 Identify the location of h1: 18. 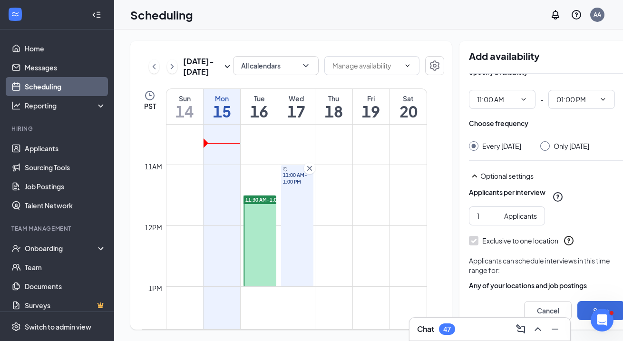
(333, 111).